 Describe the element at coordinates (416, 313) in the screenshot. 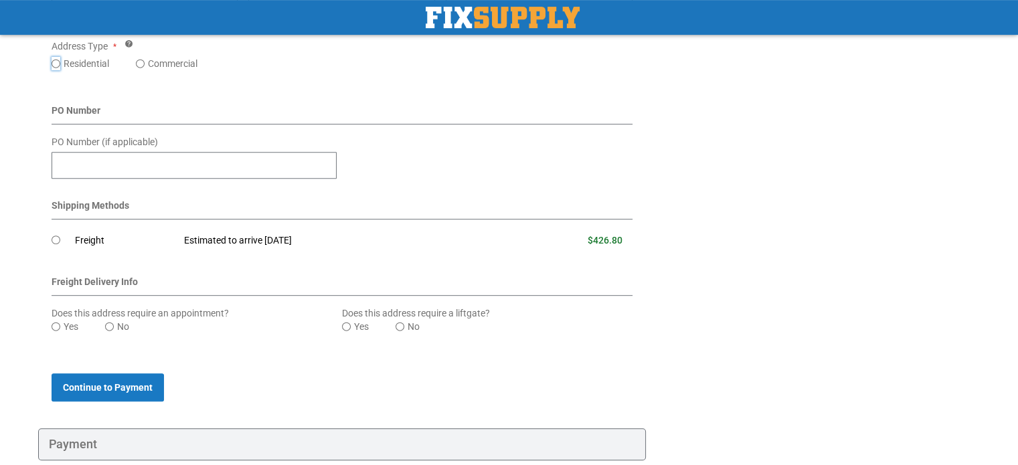

I see `span: Does this address require a liftgate?` at that location.